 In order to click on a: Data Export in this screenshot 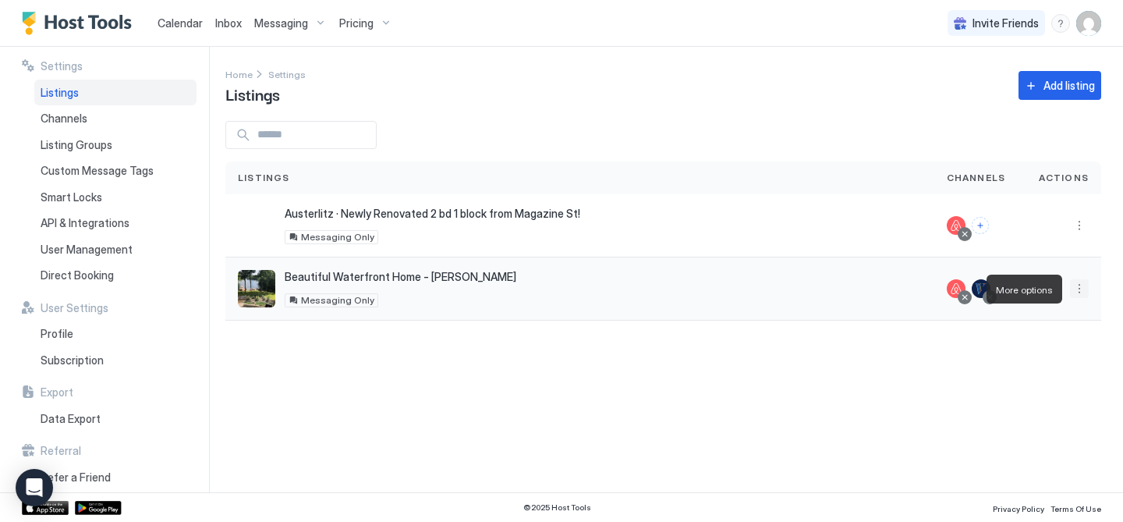, I will do `click(115, 419)`.